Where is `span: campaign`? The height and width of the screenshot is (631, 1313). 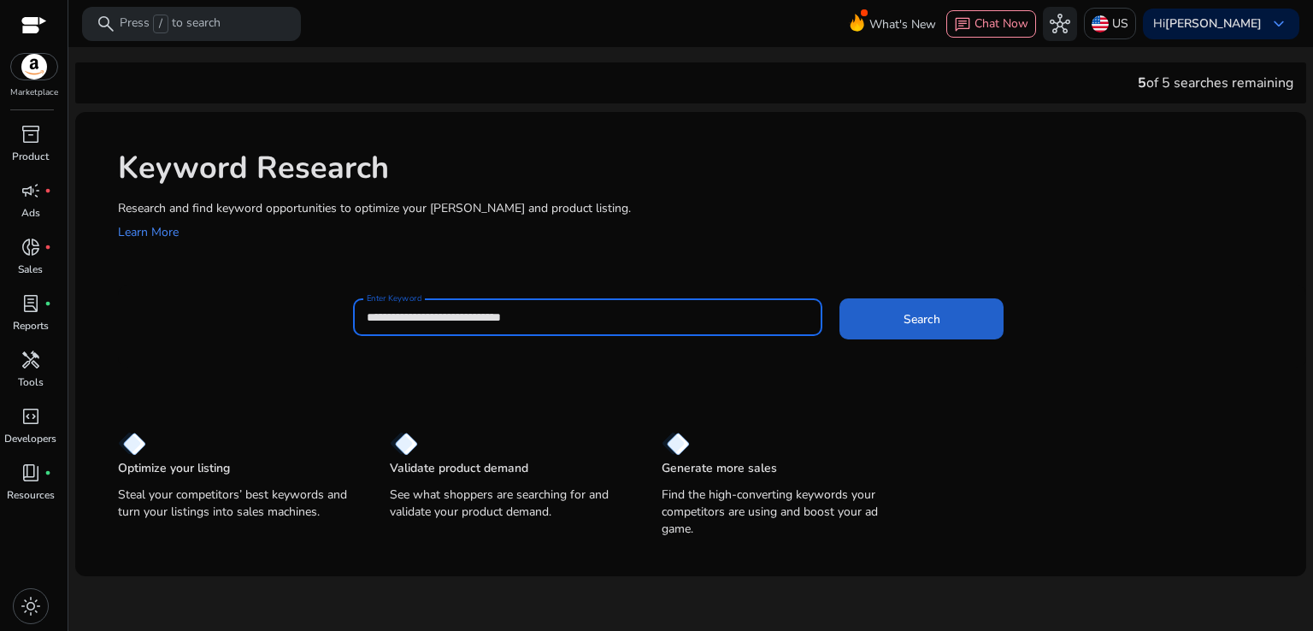 span: campaign is located at coordinates (31, 191).